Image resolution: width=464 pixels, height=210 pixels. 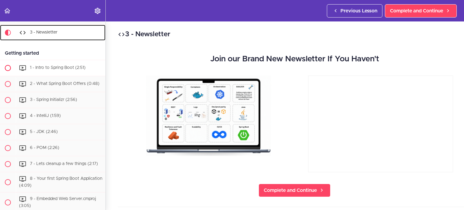 What do you see at coordinates (7, 11) in the screenshot?
I see `svg: Back to course curriculum` at bounding box center [7, 11].